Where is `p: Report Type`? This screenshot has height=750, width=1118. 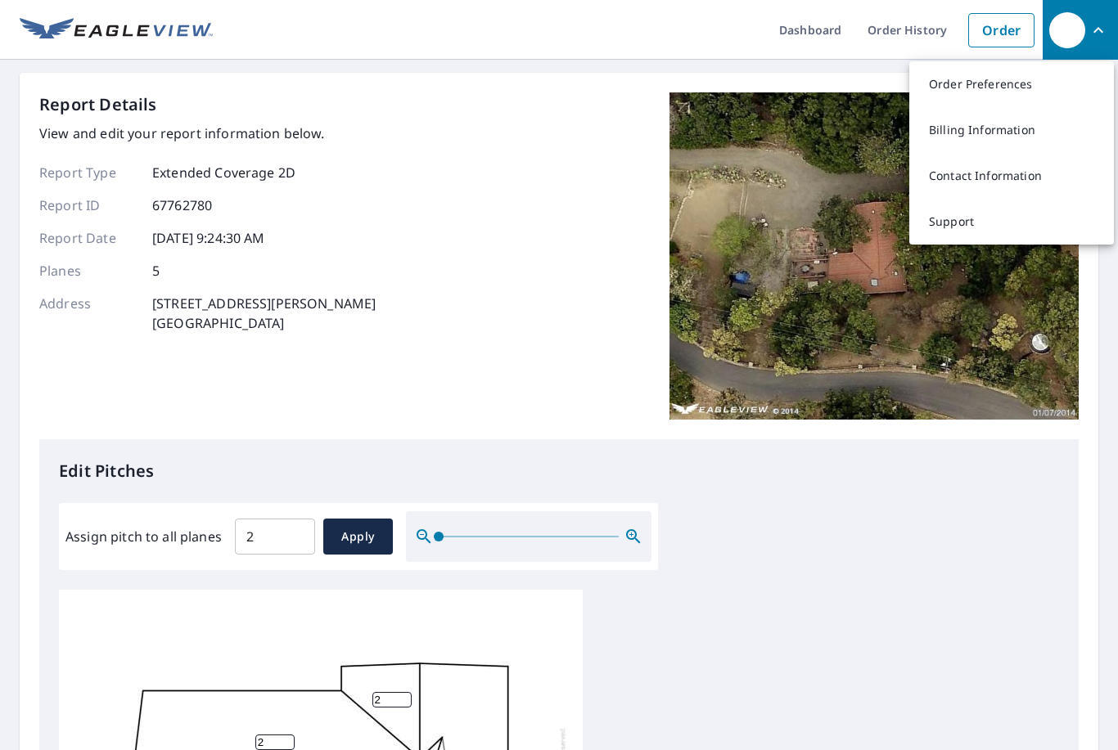
p: Report Type is located at coordinates (88, 173).